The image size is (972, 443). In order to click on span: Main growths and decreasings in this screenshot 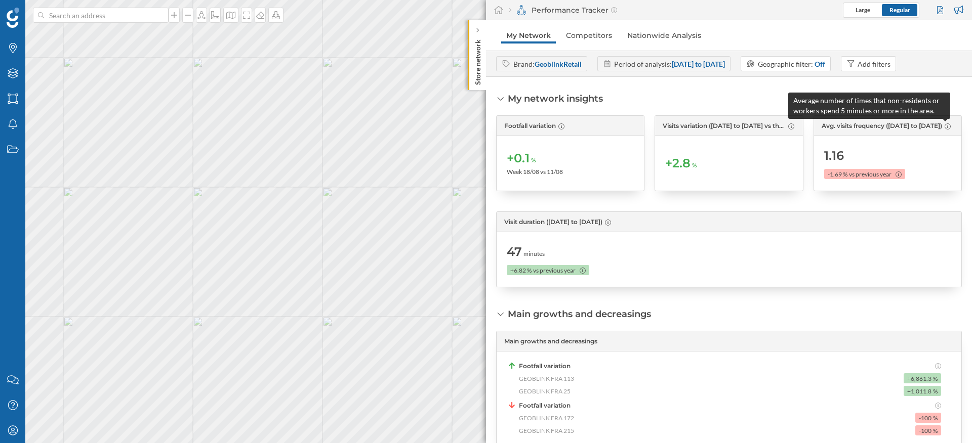, I will do `click(551, 342)`.